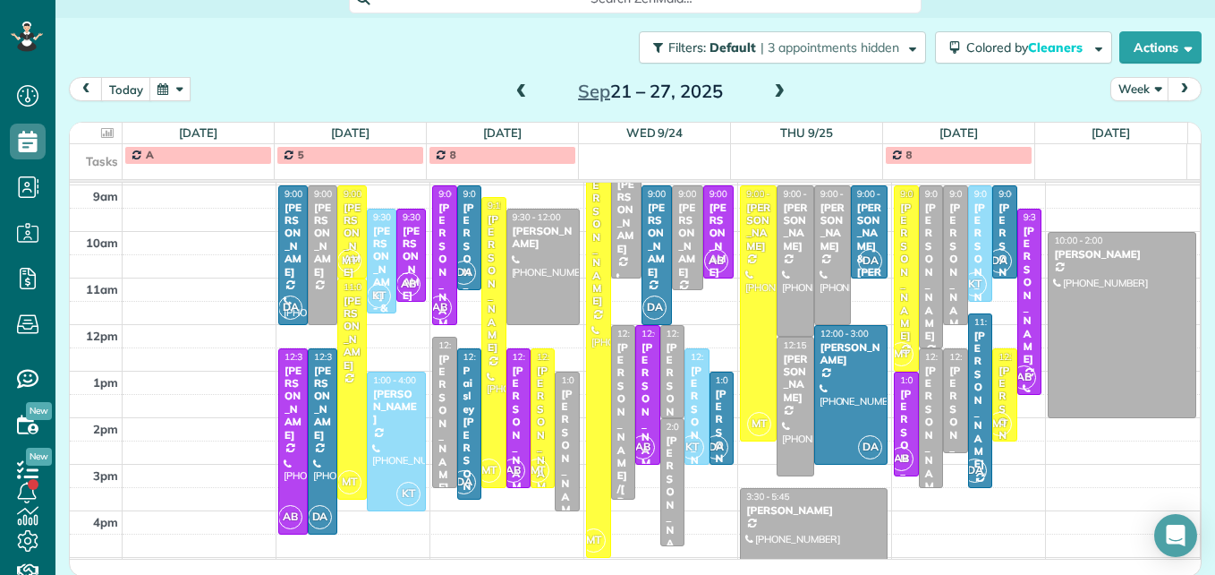 The height and width of the screenshot is (575, 1215). Describe the element at coordinates (427, 217) in the screenshot. I see `span: 9:30 - 11:30` at that location.